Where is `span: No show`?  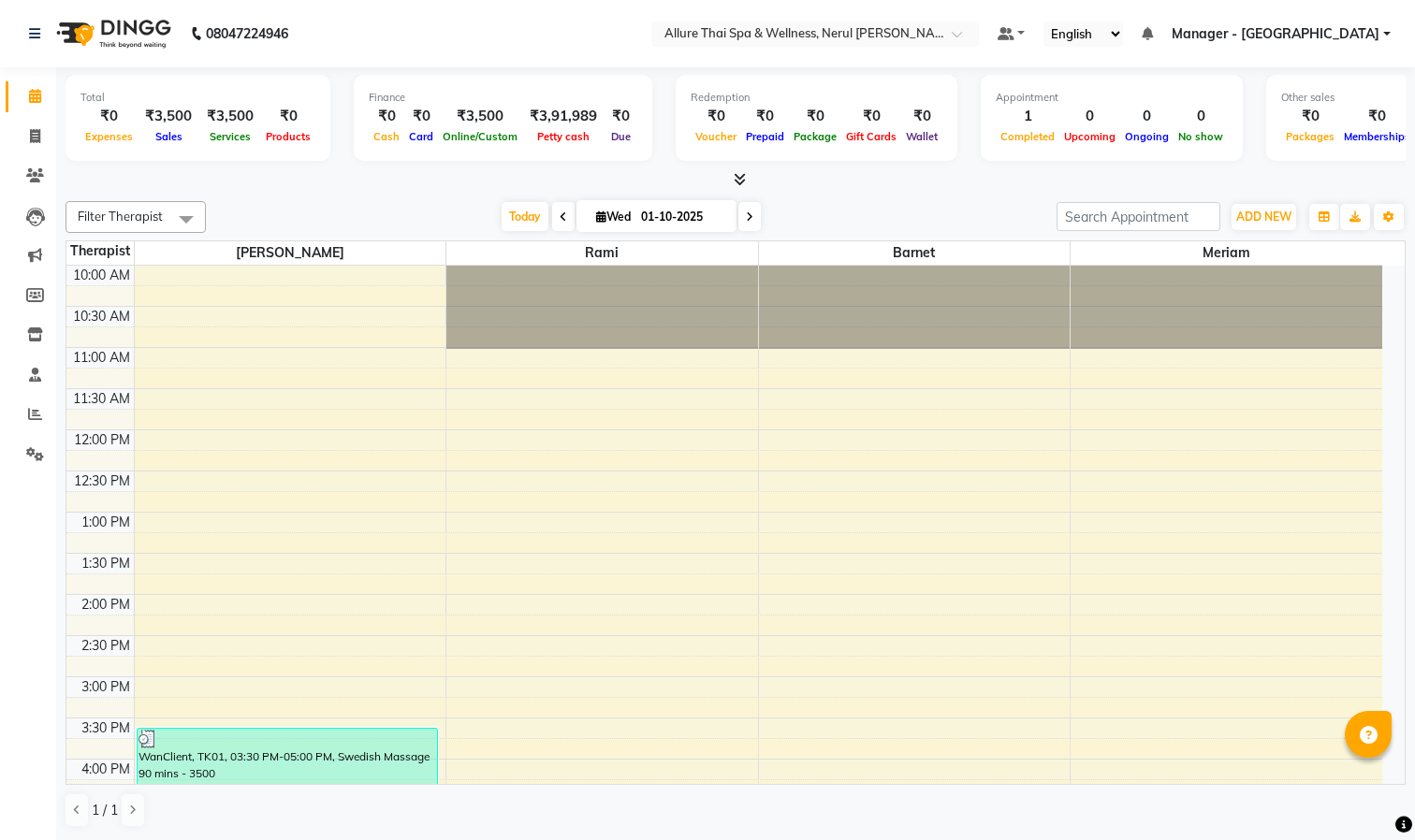
span: No show is located at coordinates (1201, 136).